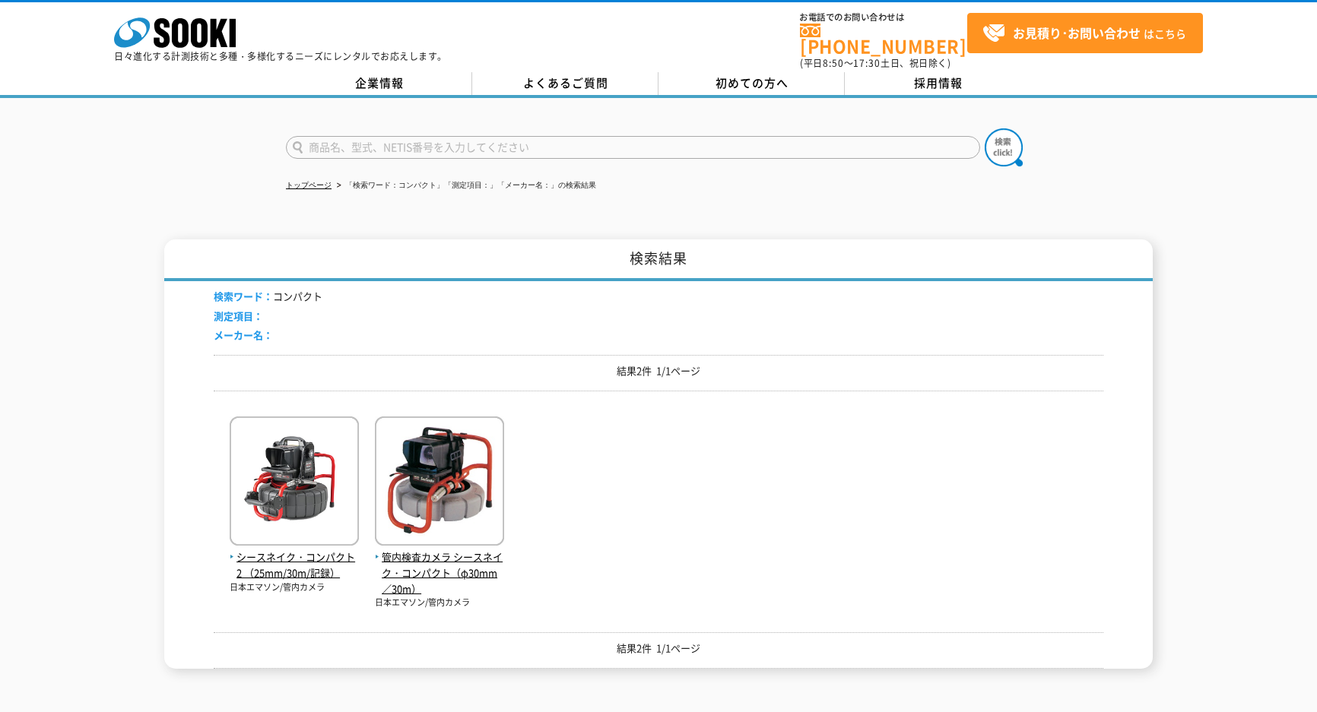 This screenshot has width=1317, height=712. Describe the element at coordinates (439, 573) in the screenshot. I see `span: 管内検査カメラ シースネイク・コンパクト（φ30mm／30m）` at that location.